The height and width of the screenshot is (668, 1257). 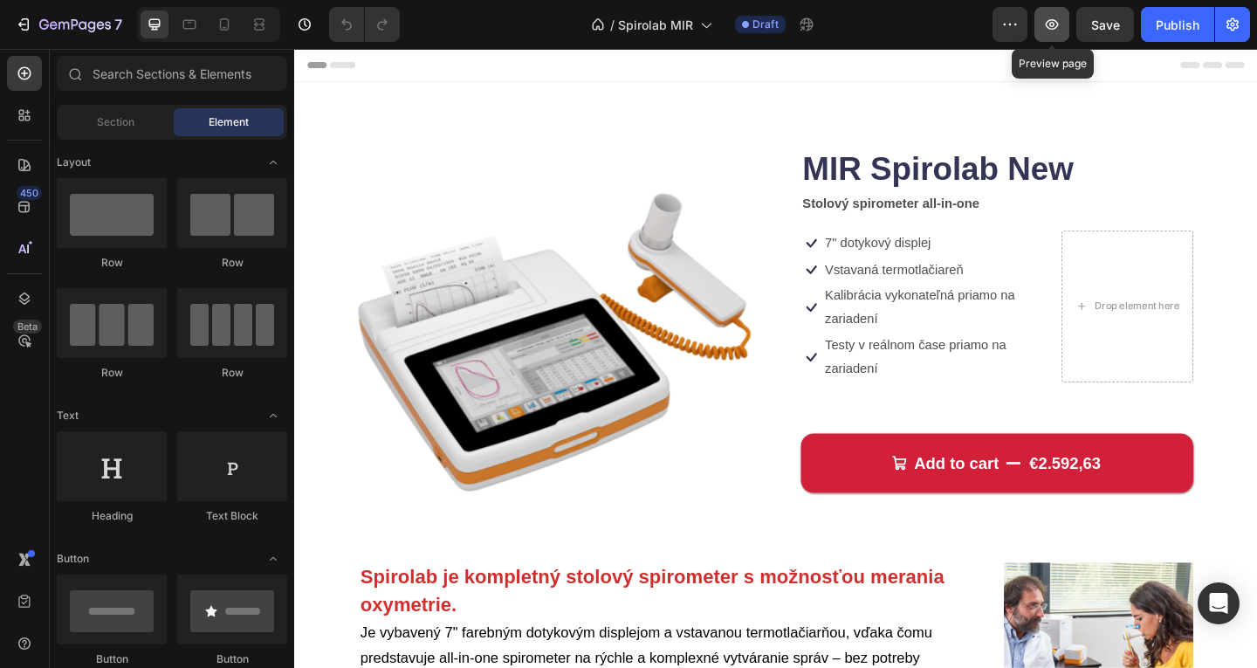 I want to click on div: Beta, so click(x=27, y=327).